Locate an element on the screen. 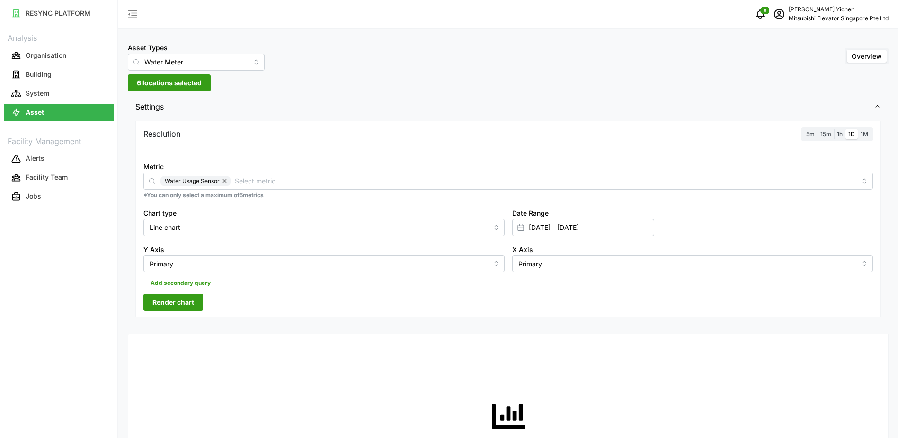 Image resolution: width=898 pixels, height=438 pixels. p: Organisation is located at coordinates (46, 55).